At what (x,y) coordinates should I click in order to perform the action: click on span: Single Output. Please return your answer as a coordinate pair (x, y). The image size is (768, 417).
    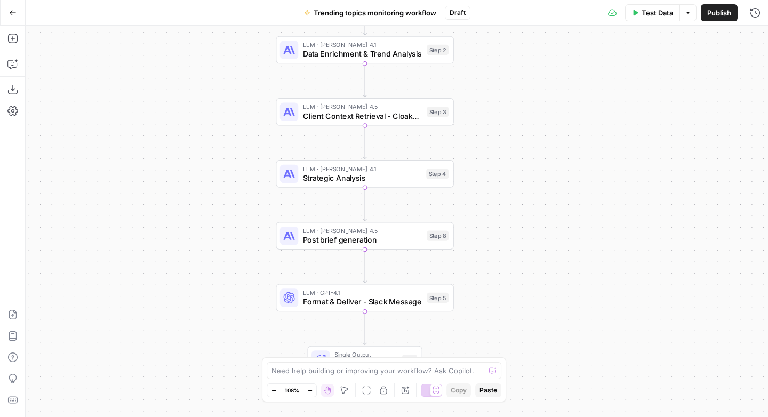
    Looking at the image, I should click on (366, 354).